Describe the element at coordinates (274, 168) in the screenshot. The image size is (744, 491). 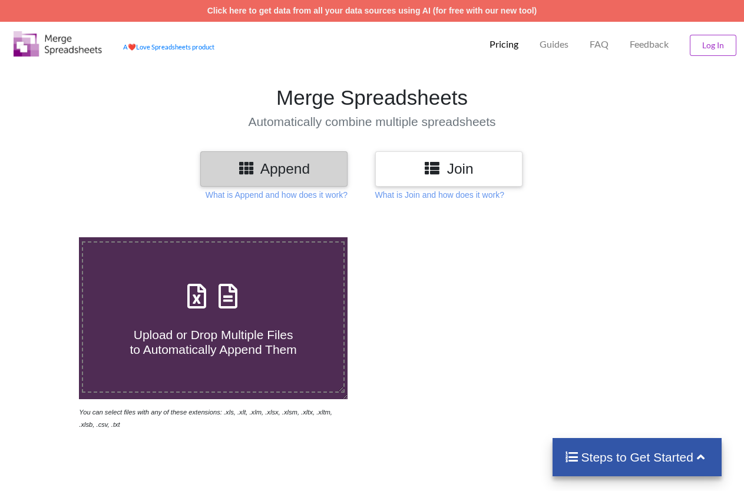
I see `h3: Append` at that location.